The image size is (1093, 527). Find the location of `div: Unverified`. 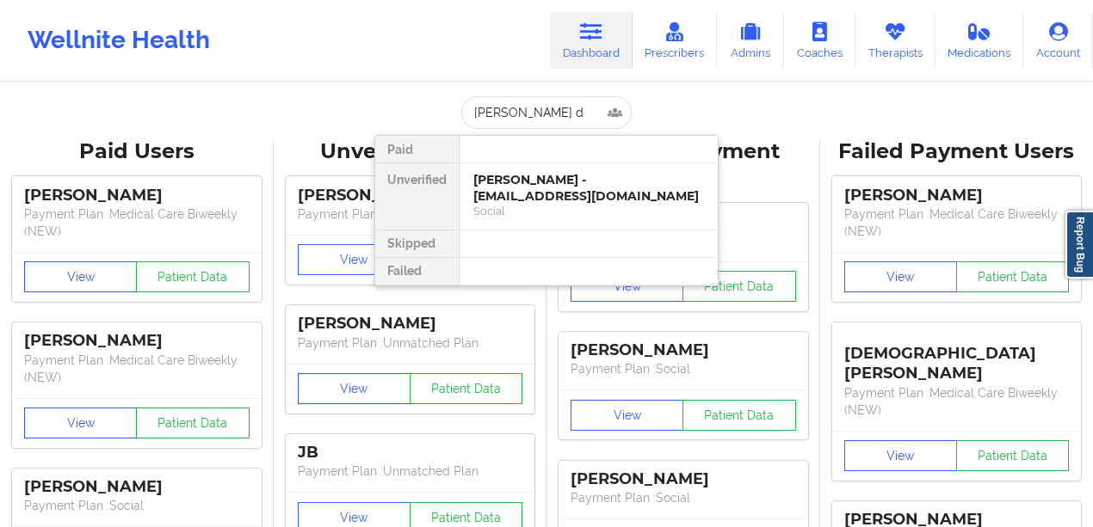

div: Unverified is located at coordinates (416, 197).